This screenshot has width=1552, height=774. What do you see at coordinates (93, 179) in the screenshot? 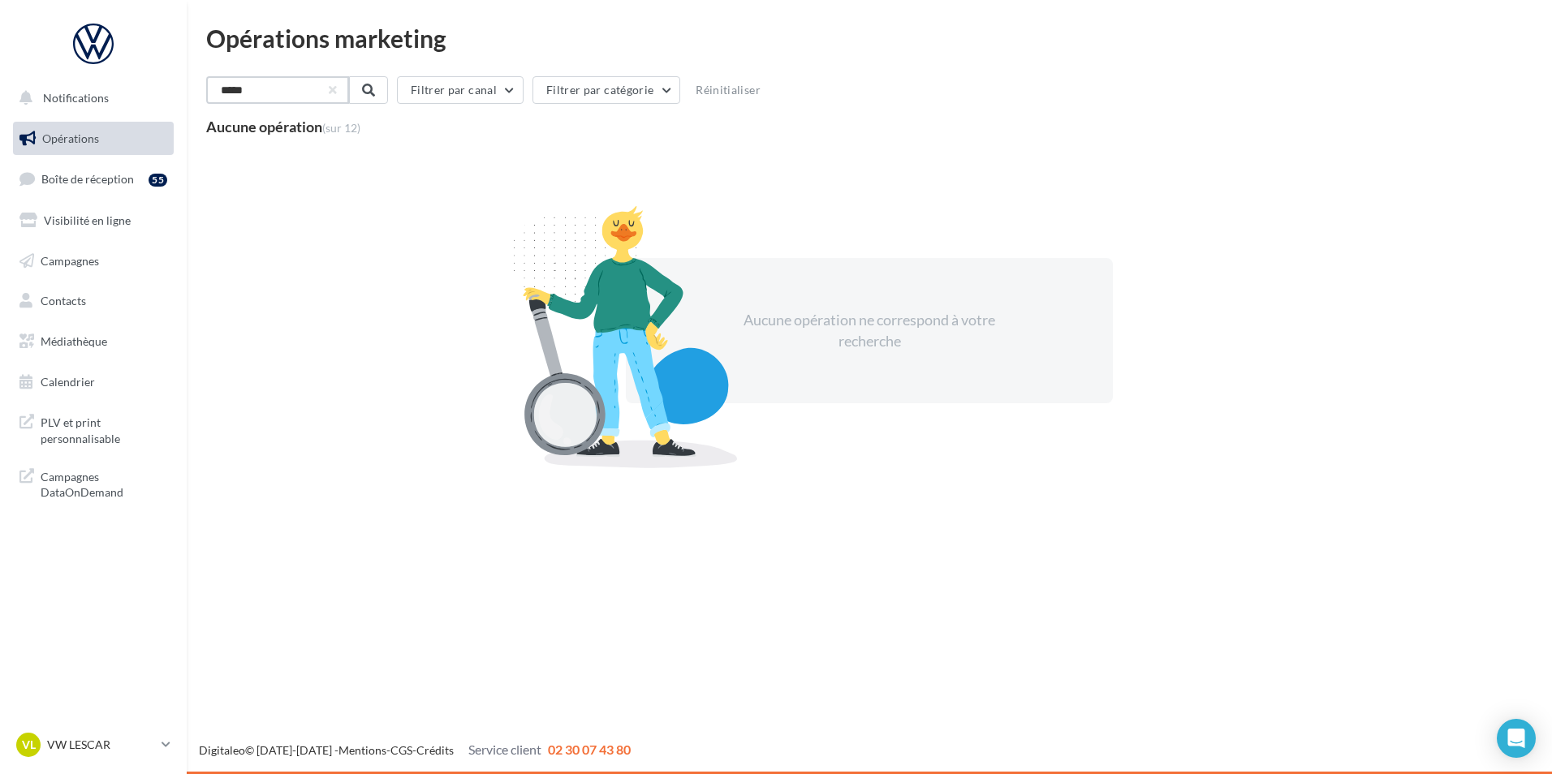
I see `a: Boîte de réception55` at bounding box center [93, 179].